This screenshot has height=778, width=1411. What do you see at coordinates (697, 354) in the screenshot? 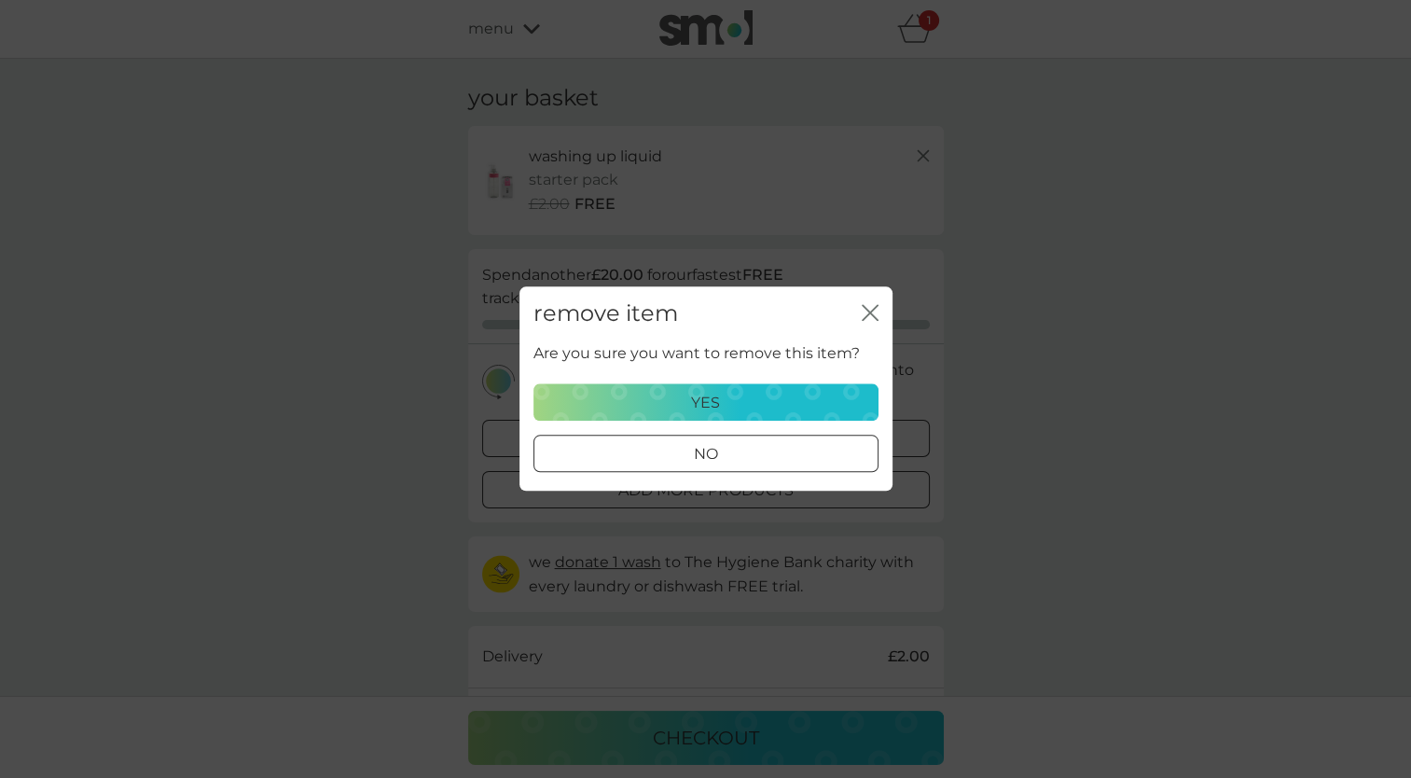
I see `p: Are you sure you want to remove this item?` at bounding box center [697, 354].